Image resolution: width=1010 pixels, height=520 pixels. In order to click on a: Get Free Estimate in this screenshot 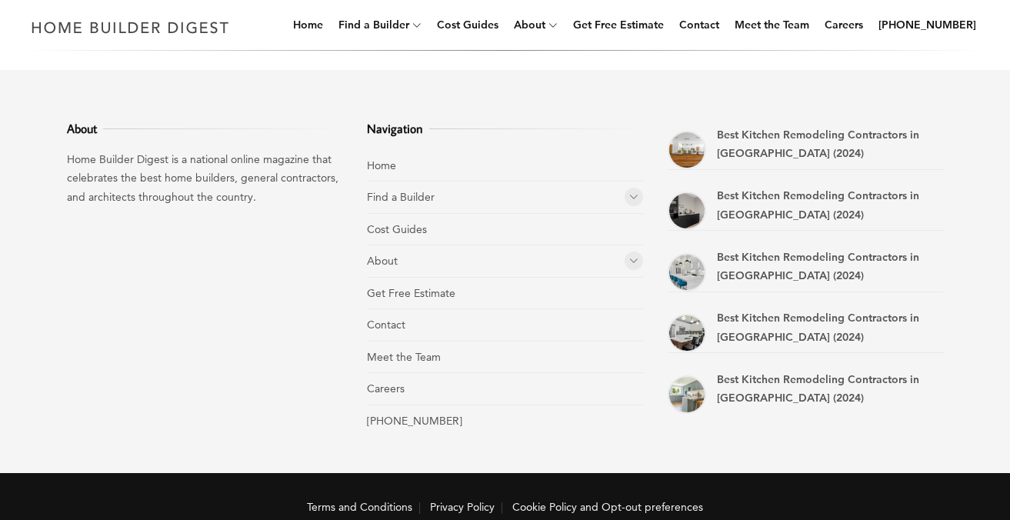, I will do `click(411, 293)`.